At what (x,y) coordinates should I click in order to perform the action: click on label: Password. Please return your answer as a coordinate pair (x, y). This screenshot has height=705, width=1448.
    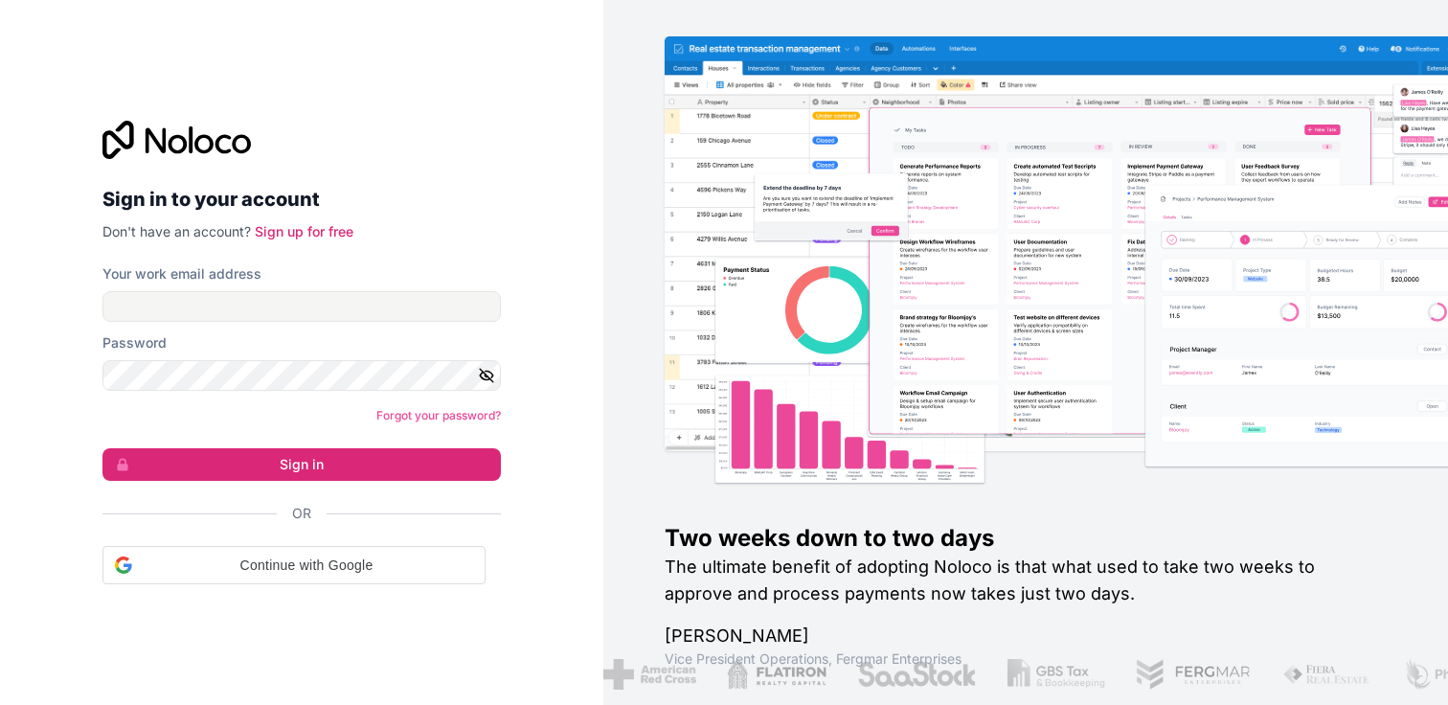
    Looking at the image, I should click on (134, 343).